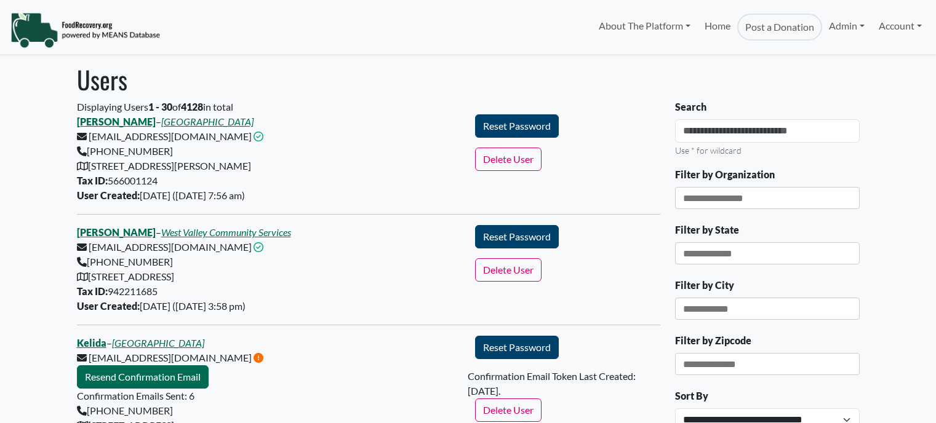 This screenshot has height=423, width=936. Describe the element at coordinates (846, 26) in the screenshot. I see `a: Admin` at that location.